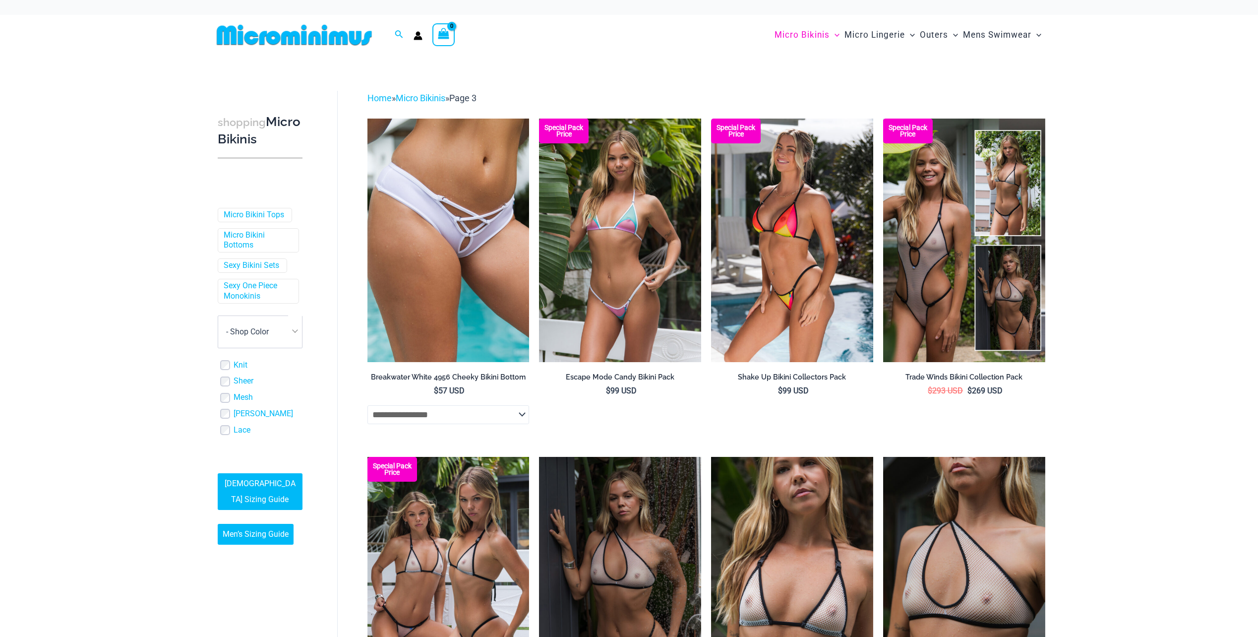 Image resolution: width=1258 pixels, height=637 pixels. What do you see at coordinates (448, 240) in the screenshot?
I see `img: Breakwater White 4956 Shorts 01` at bounding box center [448, 240].